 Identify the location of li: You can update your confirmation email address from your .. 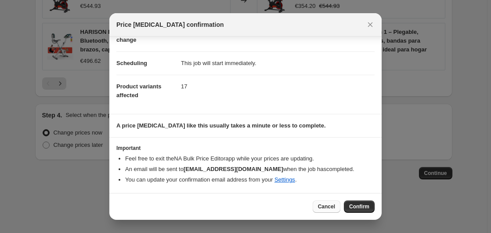
(250, 180).